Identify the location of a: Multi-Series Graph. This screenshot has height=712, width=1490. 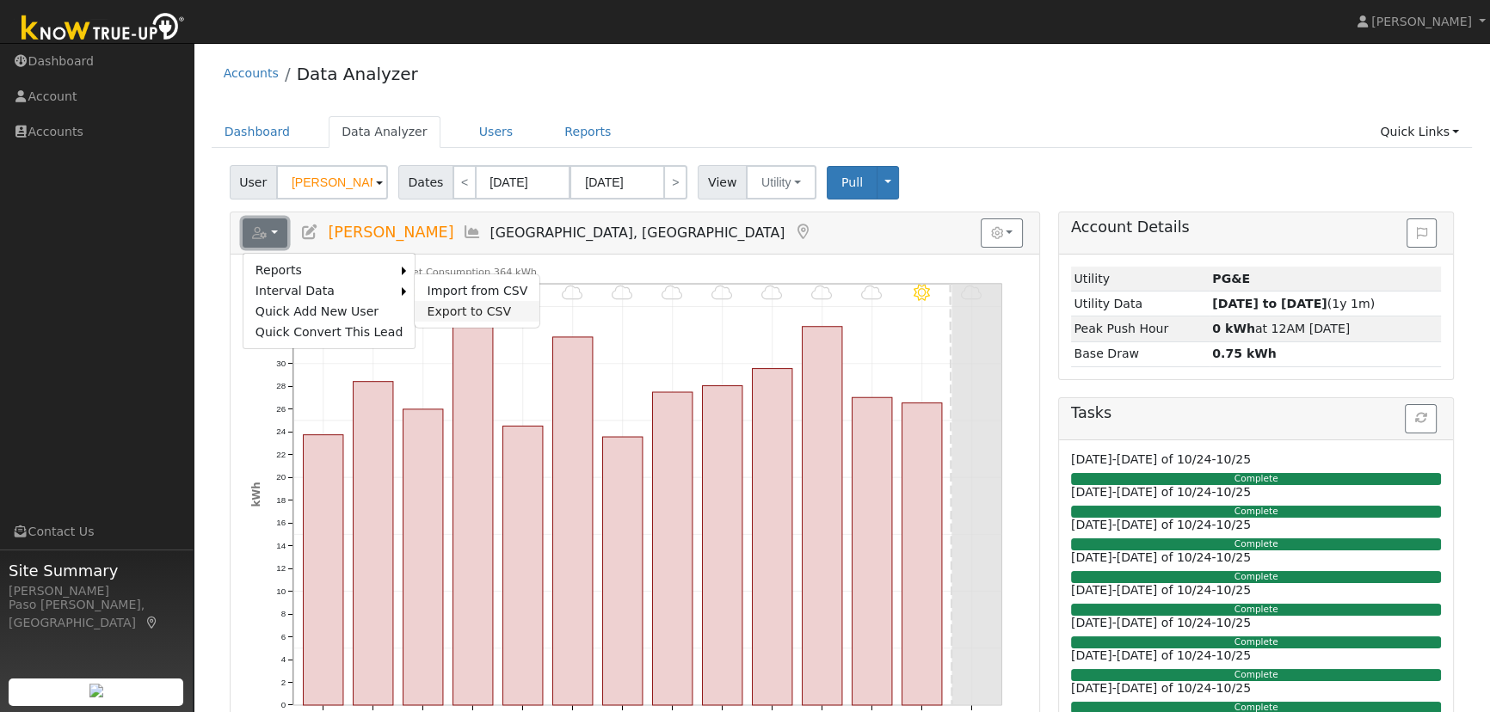
(472, 232).